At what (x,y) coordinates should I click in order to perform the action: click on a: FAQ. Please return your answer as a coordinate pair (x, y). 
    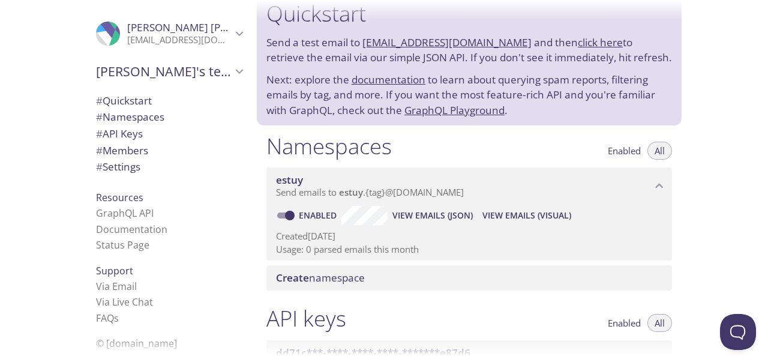
    Looking at the image, I should click on (107, 318).